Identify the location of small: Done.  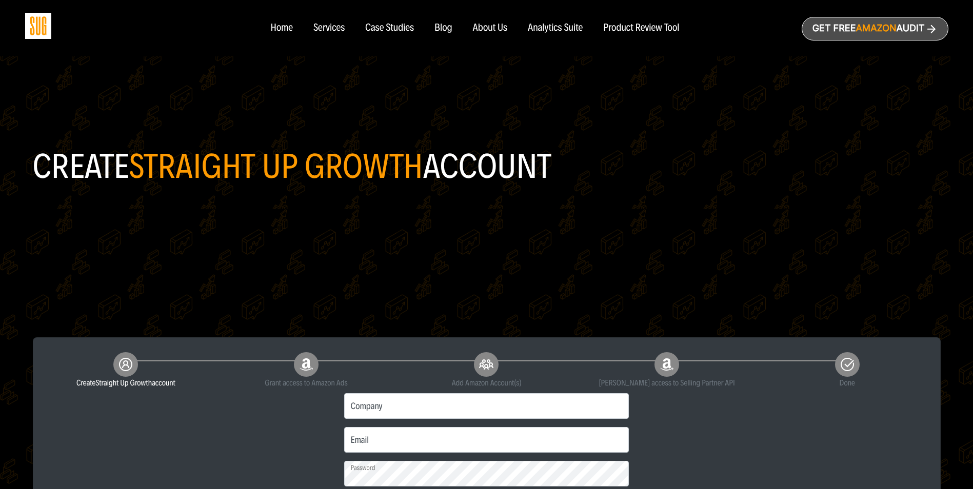
(847, 383).